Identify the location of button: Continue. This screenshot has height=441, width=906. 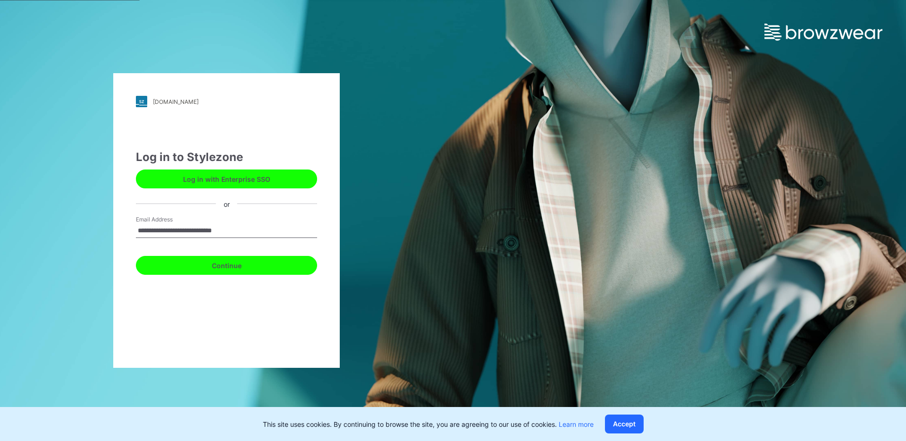
(227, 265).